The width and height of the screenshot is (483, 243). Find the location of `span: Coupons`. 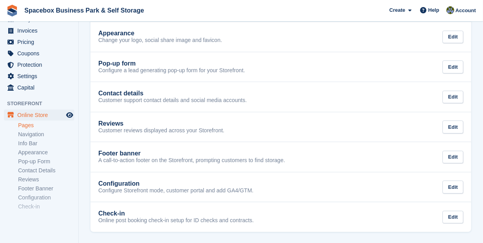

span: Coupons is located at coordinates (41, 53).